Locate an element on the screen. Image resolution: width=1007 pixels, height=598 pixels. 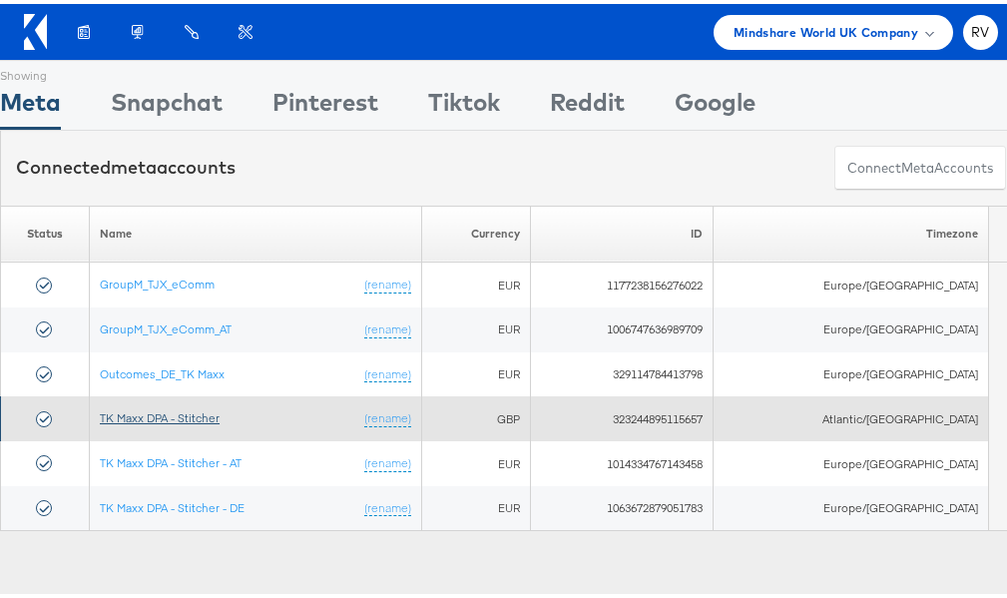
th: Timezone is located at coordinates (850, 230).